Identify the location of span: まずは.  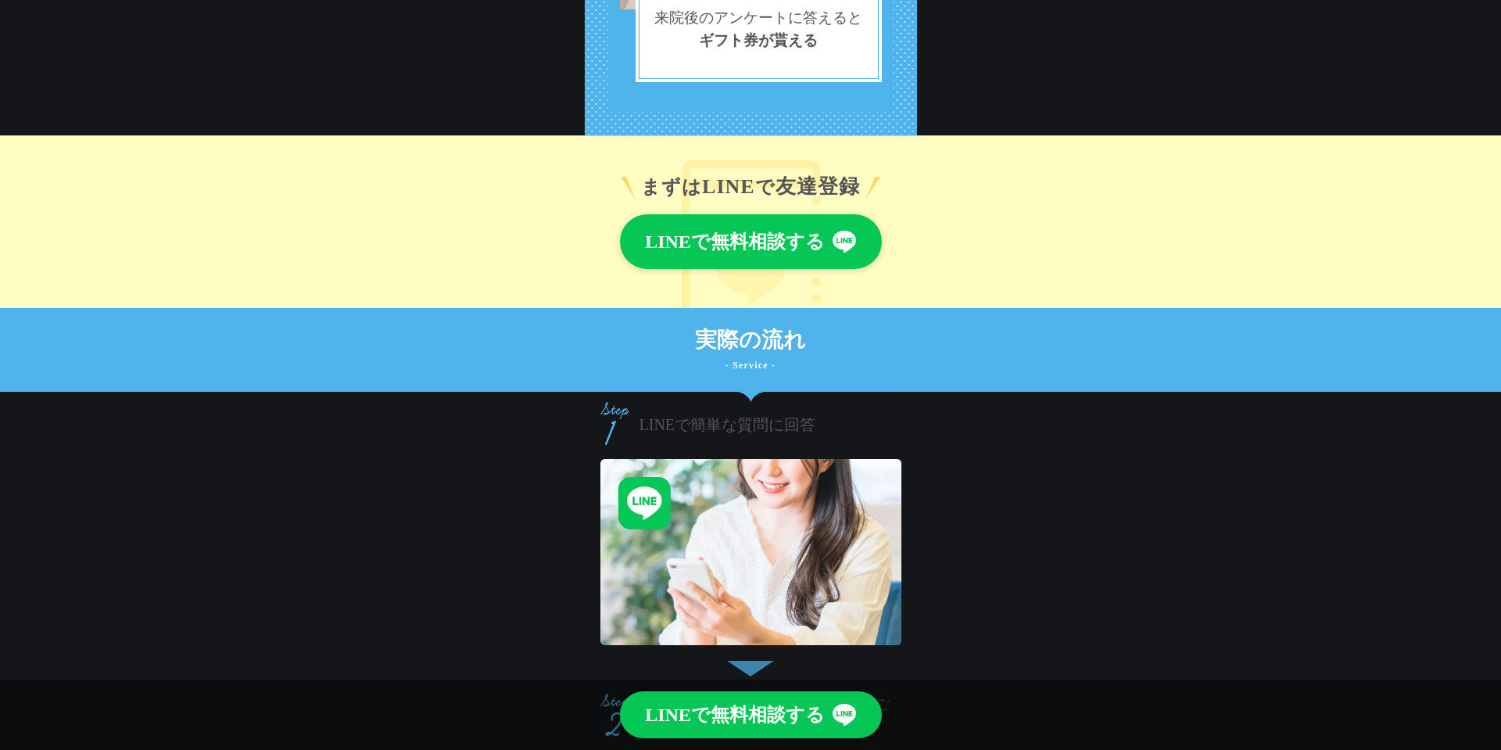
(672, 187).